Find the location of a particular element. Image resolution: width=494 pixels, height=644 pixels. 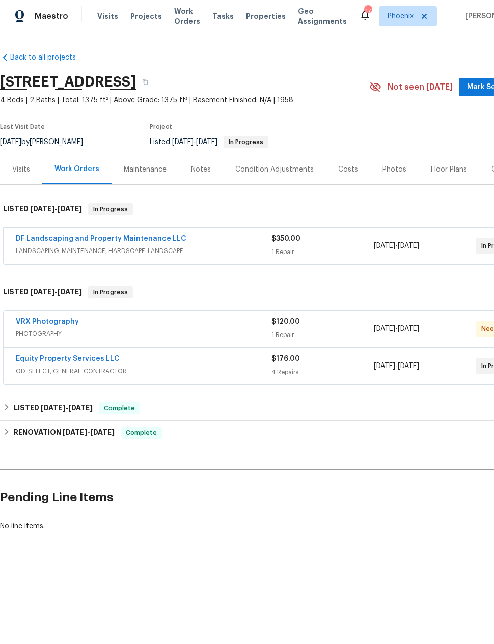

div: Costs is located at coordinates (348, 169).